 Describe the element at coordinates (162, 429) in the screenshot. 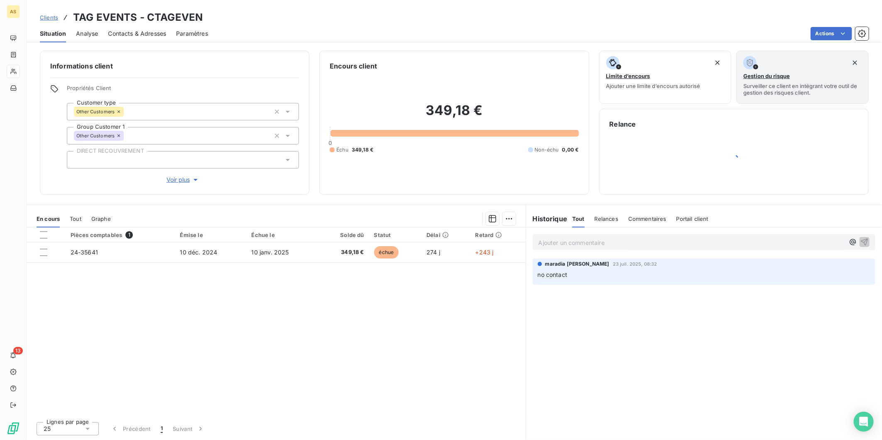

I see `button: 1` at that location.